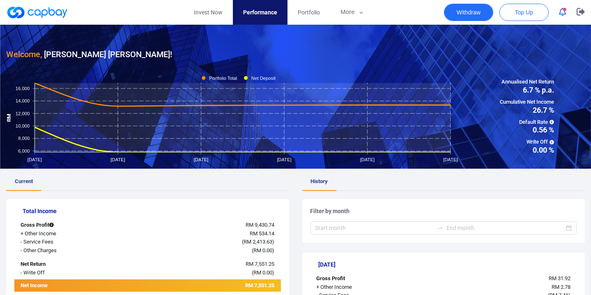  Describe the element at coordinates (309, 12) in the screenshot. I see `span: Portfolio` at that location.